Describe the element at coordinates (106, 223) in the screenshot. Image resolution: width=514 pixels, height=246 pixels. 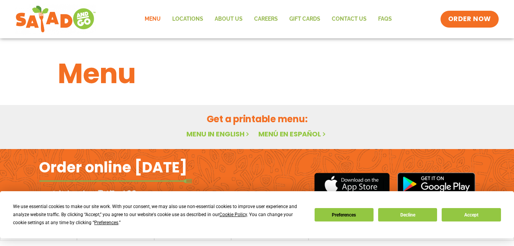
I see `span: Preferences` at that location.